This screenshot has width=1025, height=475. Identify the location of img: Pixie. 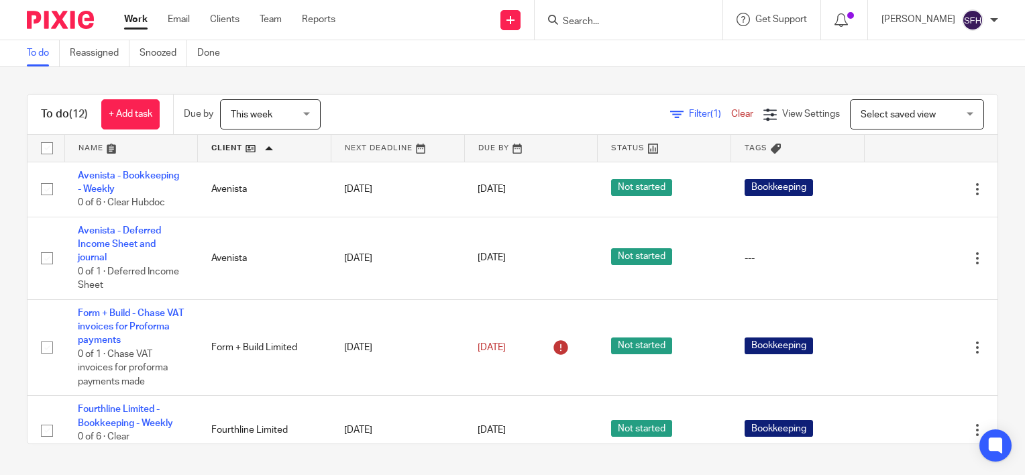
(60, 19).